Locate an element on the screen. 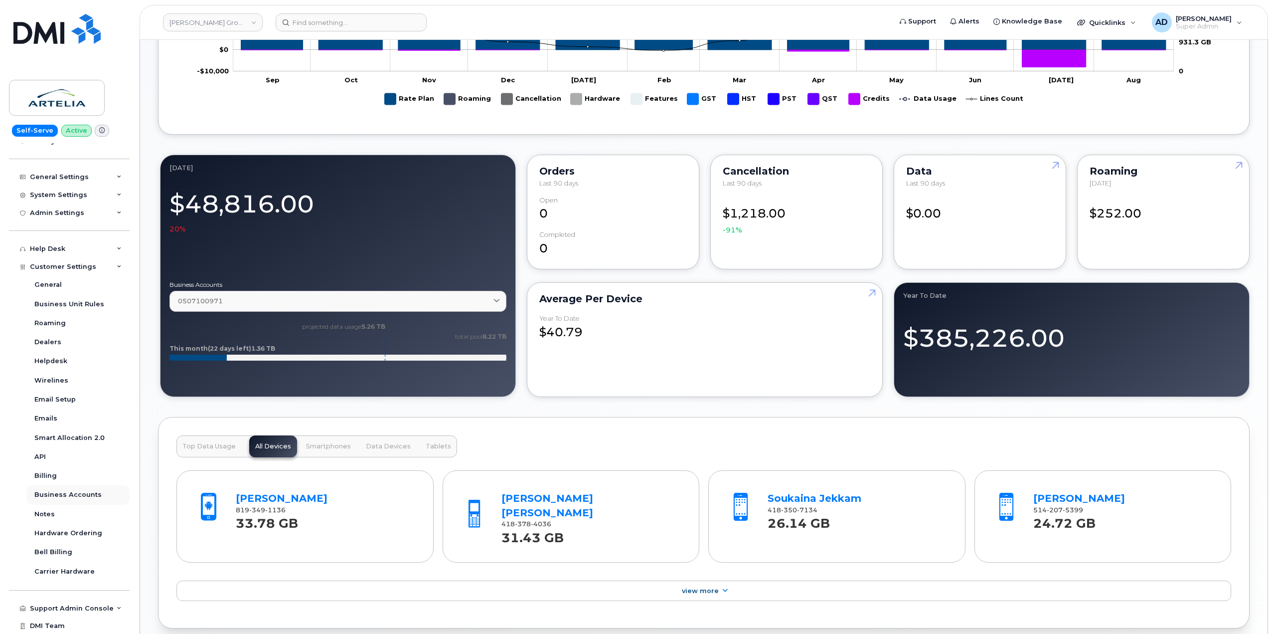 The width and height of the screenshot is (1273, 634). button: Tablets is located at coordinates (438, 446).